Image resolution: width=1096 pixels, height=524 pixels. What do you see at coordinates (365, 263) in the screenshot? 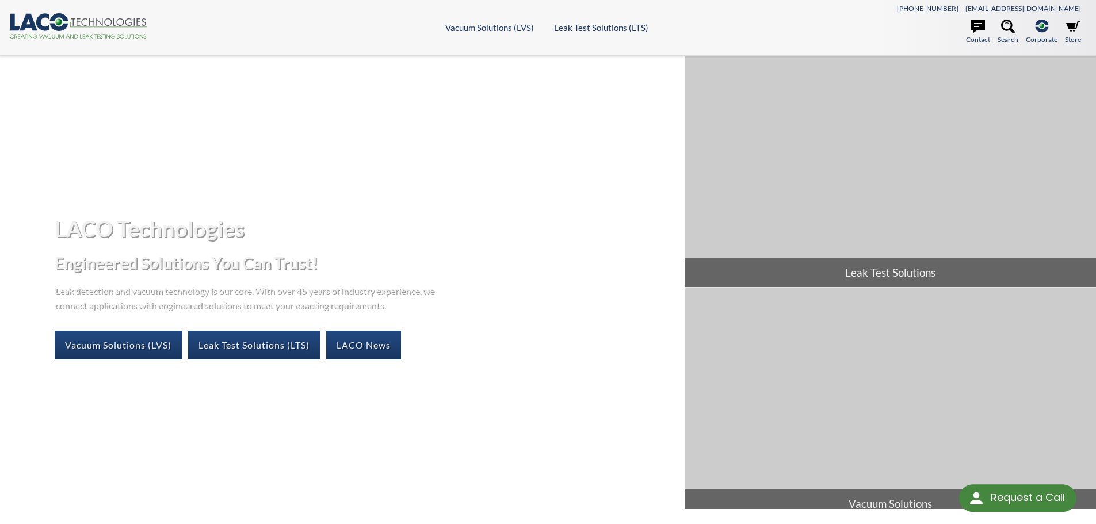
I see `h2: Engineered Solutions You Can Trust!` at bounding box center [365, 263].